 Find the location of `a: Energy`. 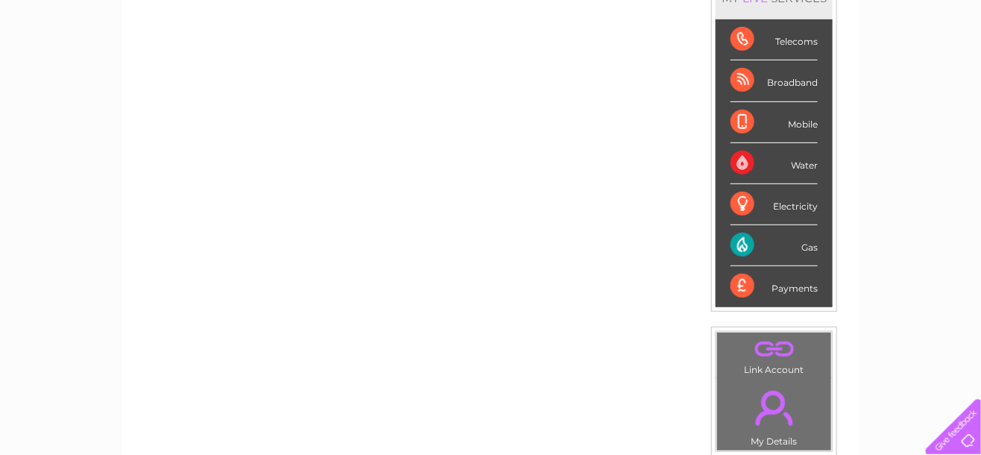

a: Energy is located at coordinates (773, 69).